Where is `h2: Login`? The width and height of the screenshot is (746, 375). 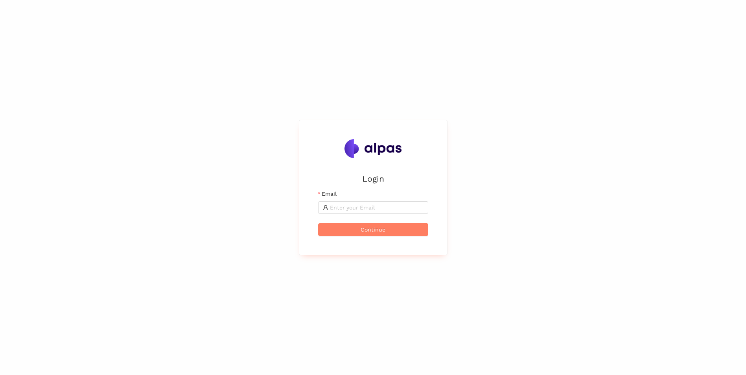 h2: Login is located at coordinates (373, 178).